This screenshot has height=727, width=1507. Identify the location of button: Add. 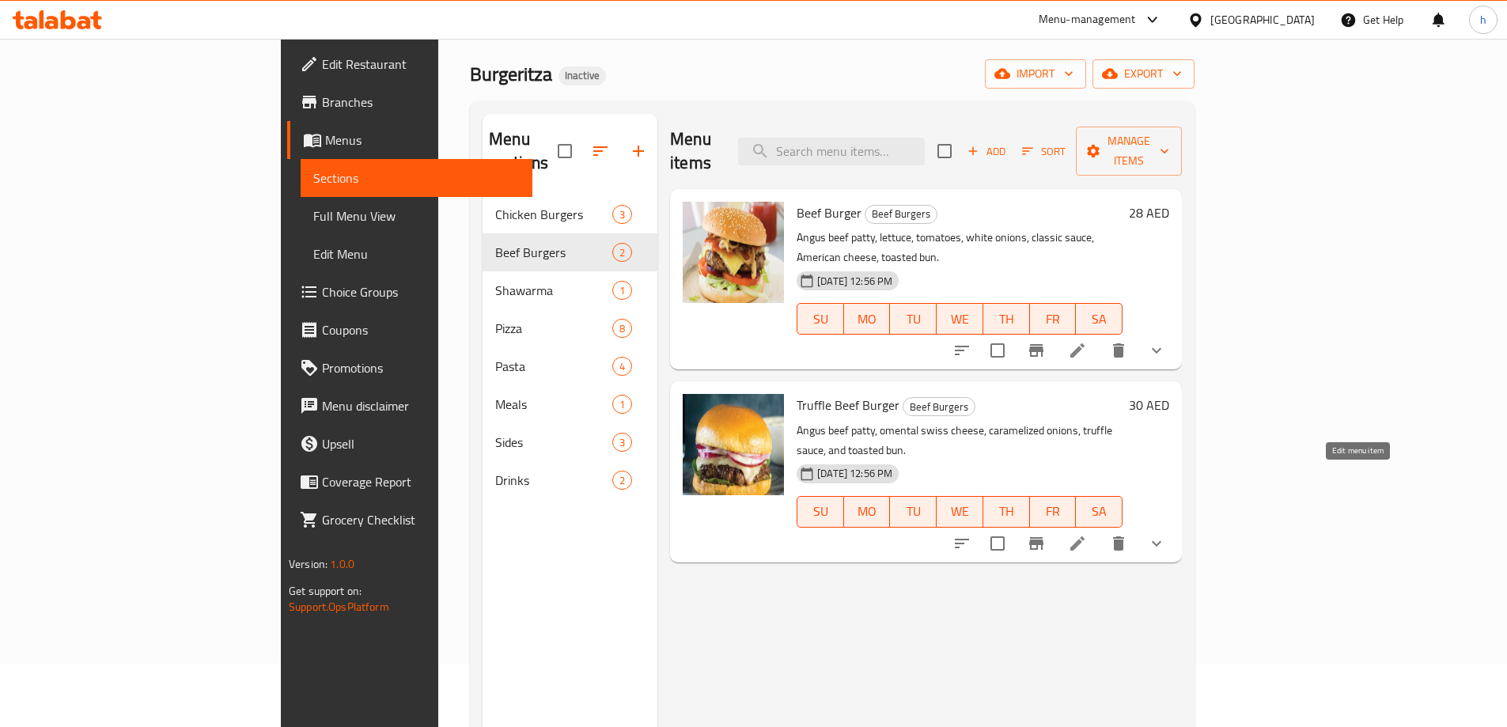
(987, 151).